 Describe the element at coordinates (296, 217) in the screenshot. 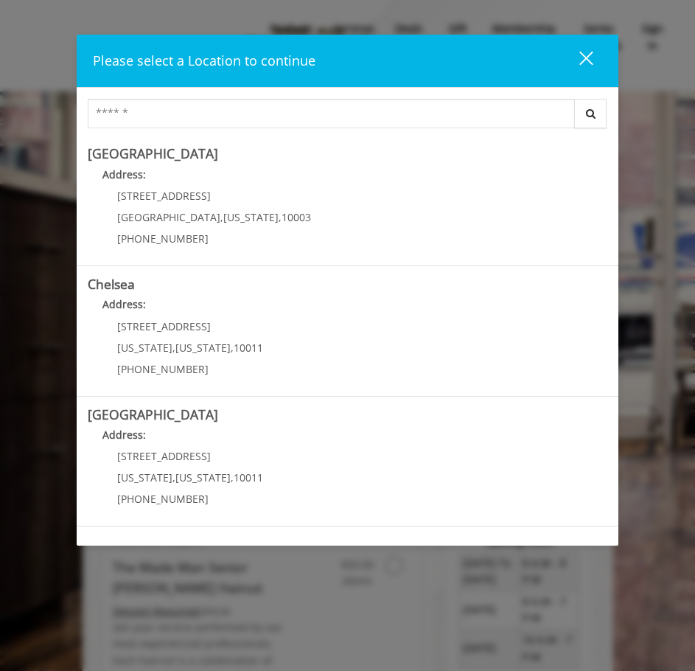

I see `span: 10003` at that location.